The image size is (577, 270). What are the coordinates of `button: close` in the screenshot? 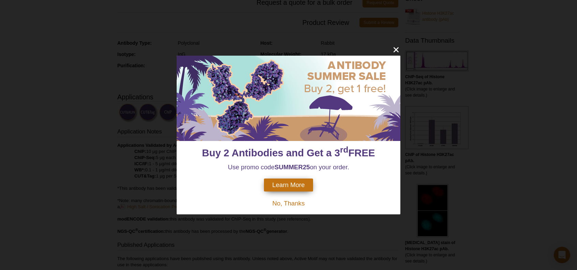 It's located at (396, 49).